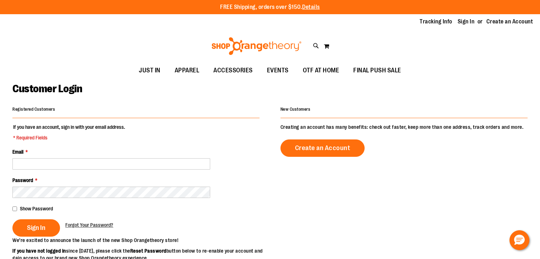  I want to click on span: APPAREL, so click(187, 70).